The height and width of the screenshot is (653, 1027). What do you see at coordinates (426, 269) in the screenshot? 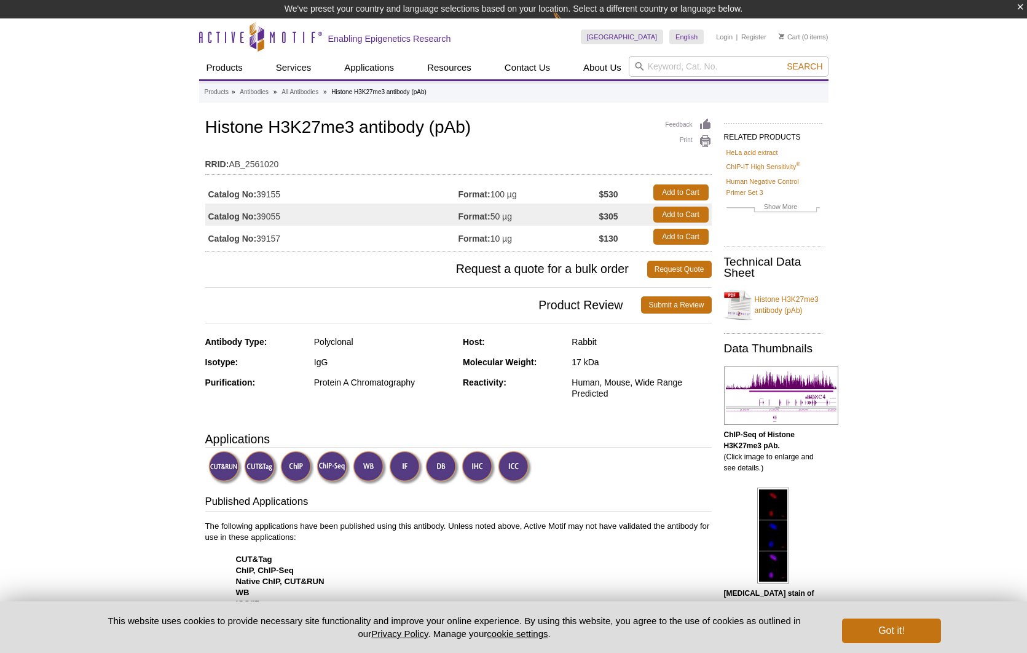
I see `span: Request a quote for a bulk order` at bounding box center [426, 269].